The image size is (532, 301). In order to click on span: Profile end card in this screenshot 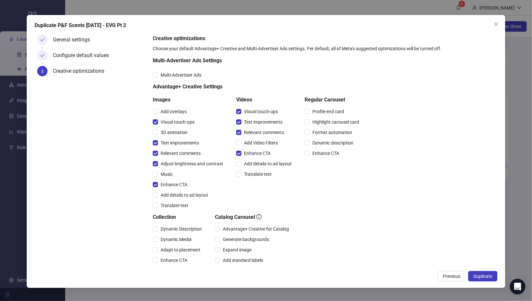, I will do `click(328, 111)`.